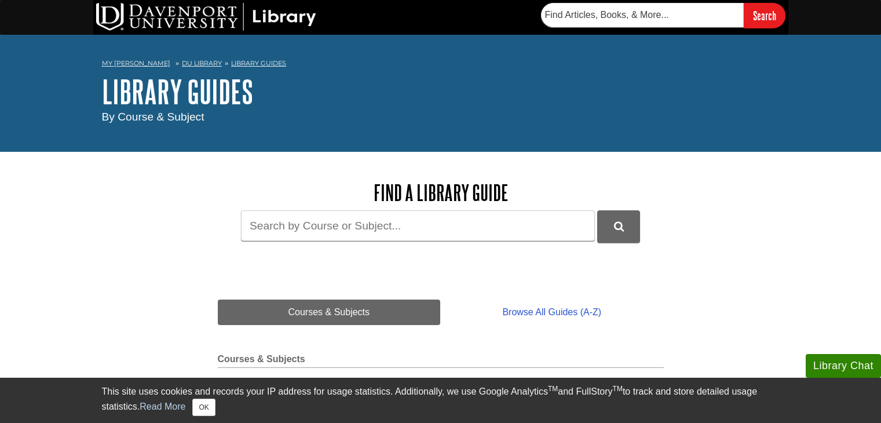 The height and width of the screenshot is (423, 881). I want to click on div: This site uses cookies and records your IP address for usage statistics. Additionally, we use Goo..., so click(441, 400).